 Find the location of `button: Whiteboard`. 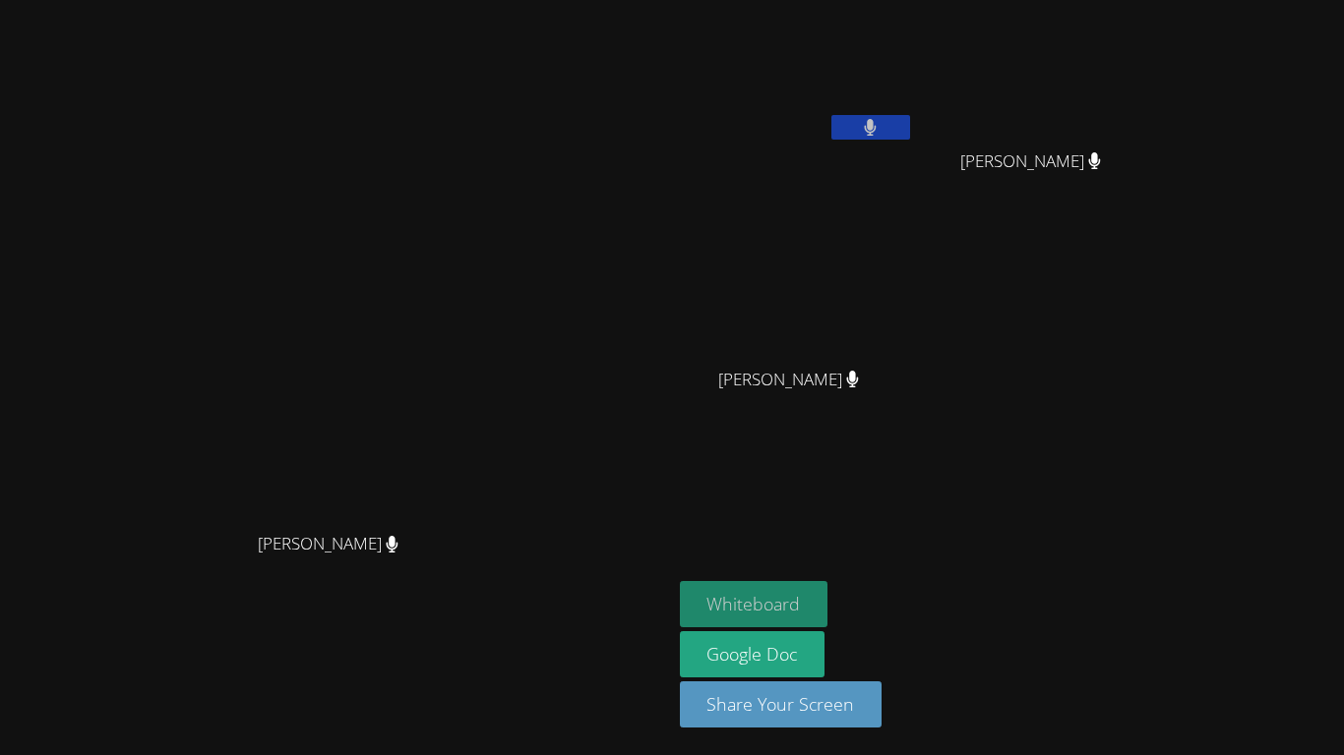

button: Whiteboard is located at coordinates (754, 604).